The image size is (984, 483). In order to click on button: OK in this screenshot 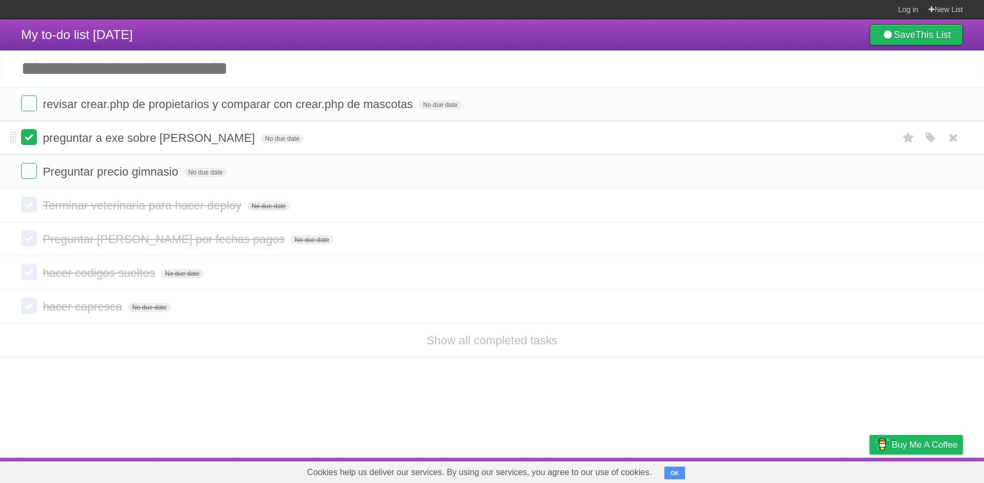, I will do `click(674, 473)`.